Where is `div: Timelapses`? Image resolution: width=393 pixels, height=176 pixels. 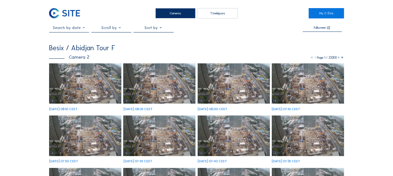
div: Timelapses is located at coordinates (217, 13).